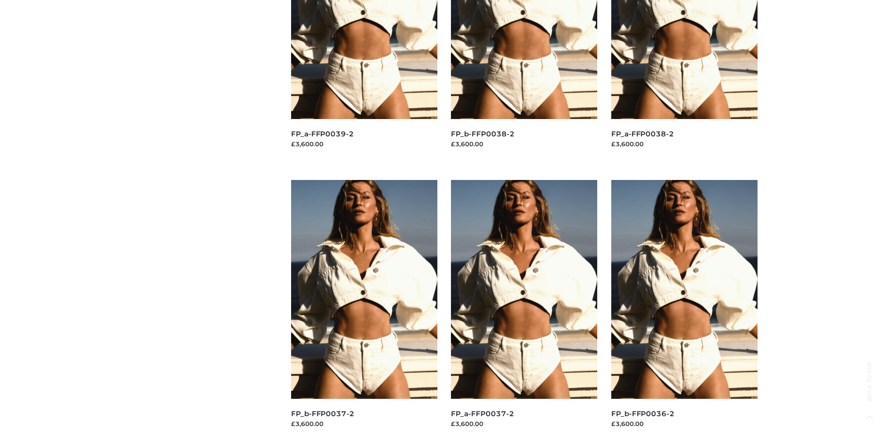 The height and width of the screenshot is (441, 893). I want to click on a: FP_b-FFP0036-2, so click(642, 413).